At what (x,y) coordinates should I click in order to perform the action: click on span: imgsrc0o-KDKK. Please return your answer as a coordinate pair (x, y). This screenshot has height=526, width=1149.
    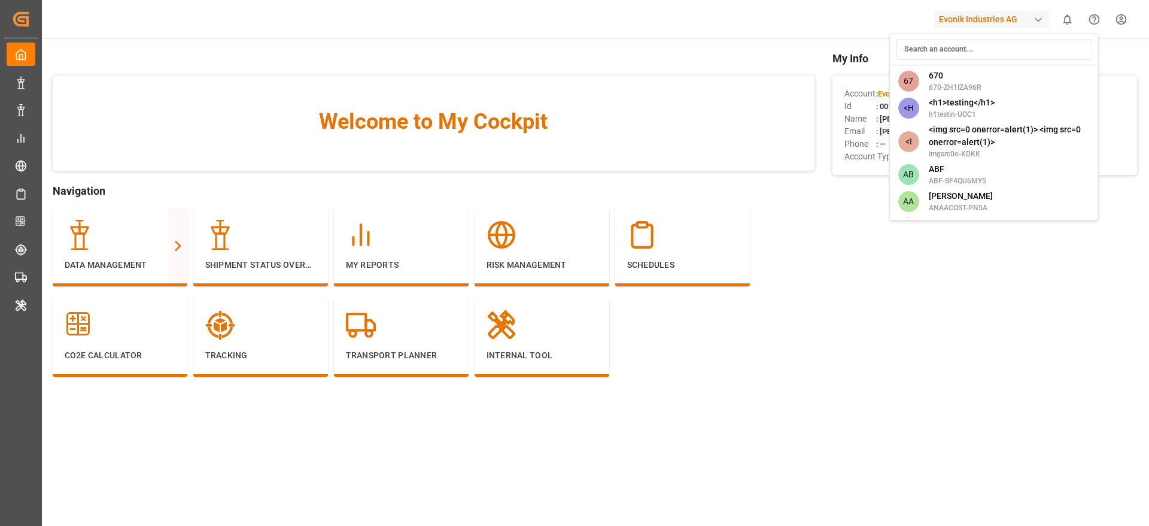
    Looking at the image, I should click on (1010, 154).